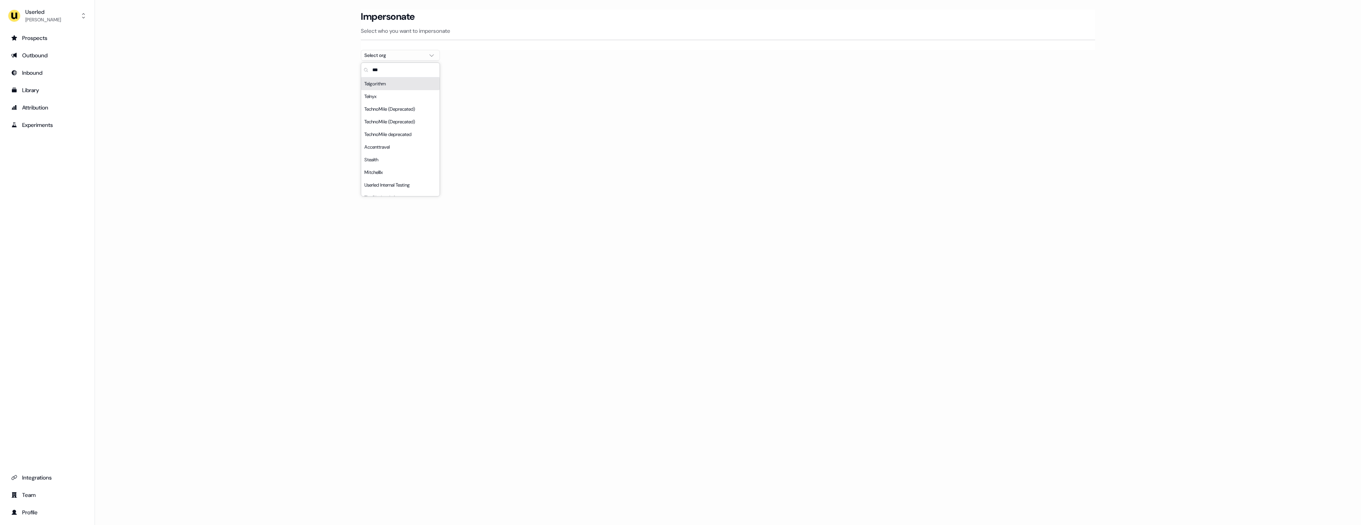  What do you see at coordinates (47, 478) in the screenshot?
I see `a: Go to integrations` at bounding box center [47, 478].